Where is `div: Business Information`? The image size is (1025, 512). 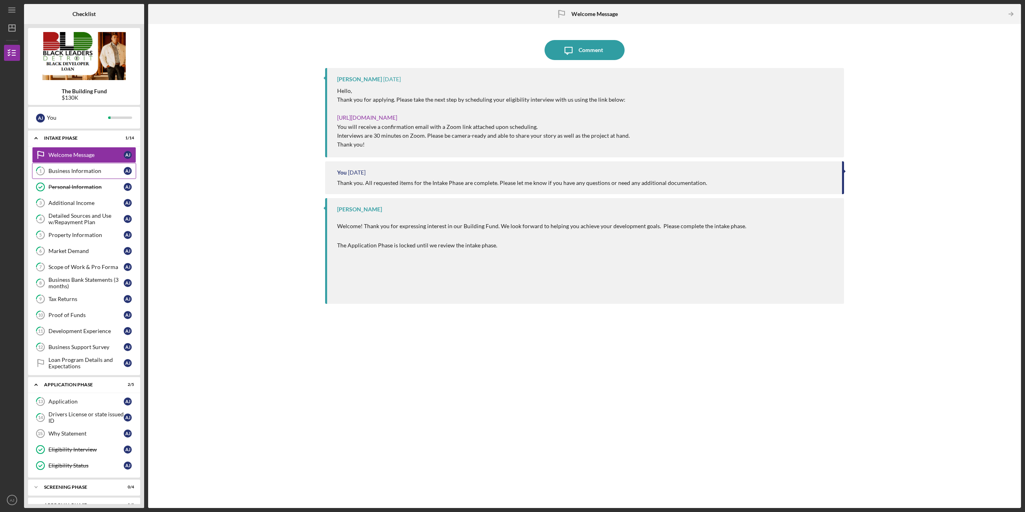 div: Business Information is located at coordinates (86, 171).